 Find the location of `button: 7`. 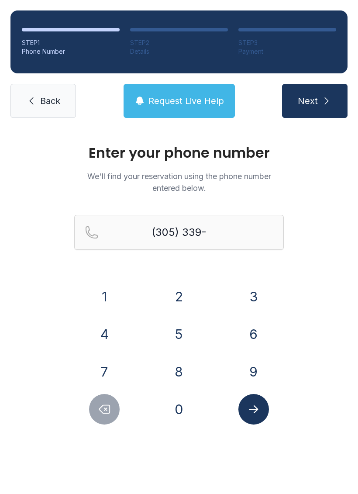

button: 7 is located at coordinates (104, 371).